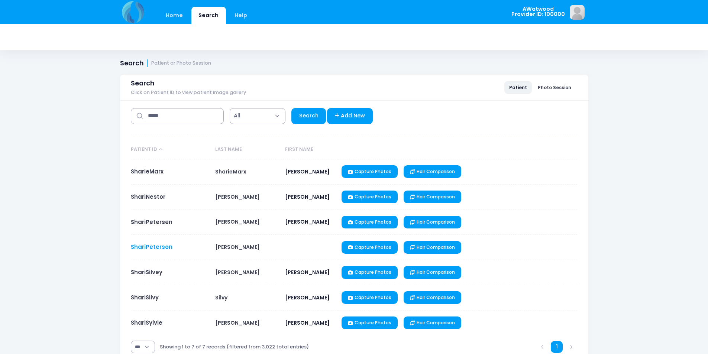 The height and width of the screenshot is (354, 708). What do you see at coordinates (538, 12) in the screenshot?
I see `span: AWatwood Provider ID: 100000` at bounding box center [538, 12].